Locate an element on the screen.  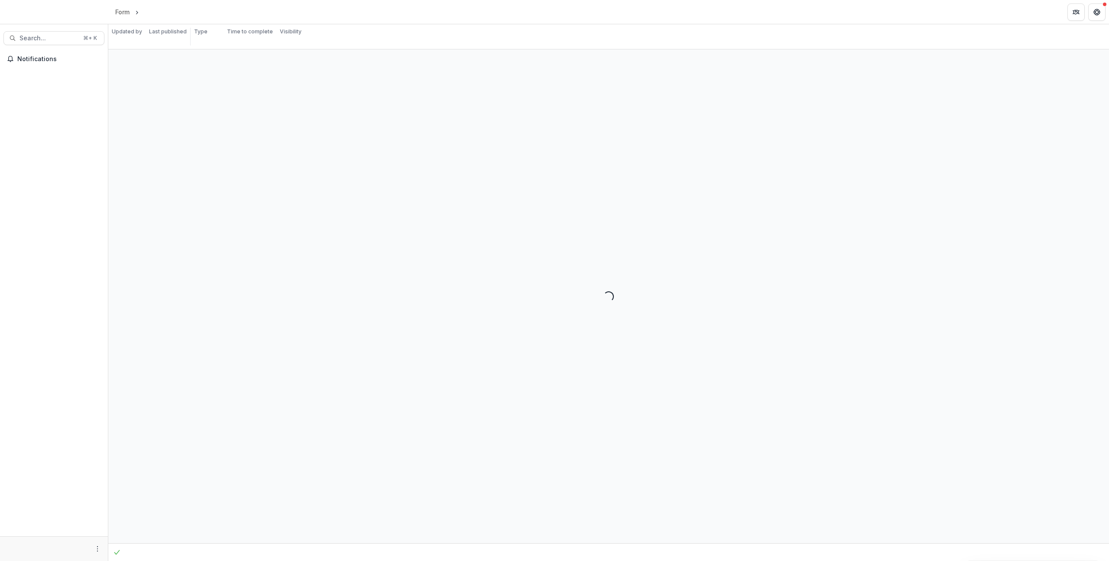
button: Search... is located at coordinates (54, 38).